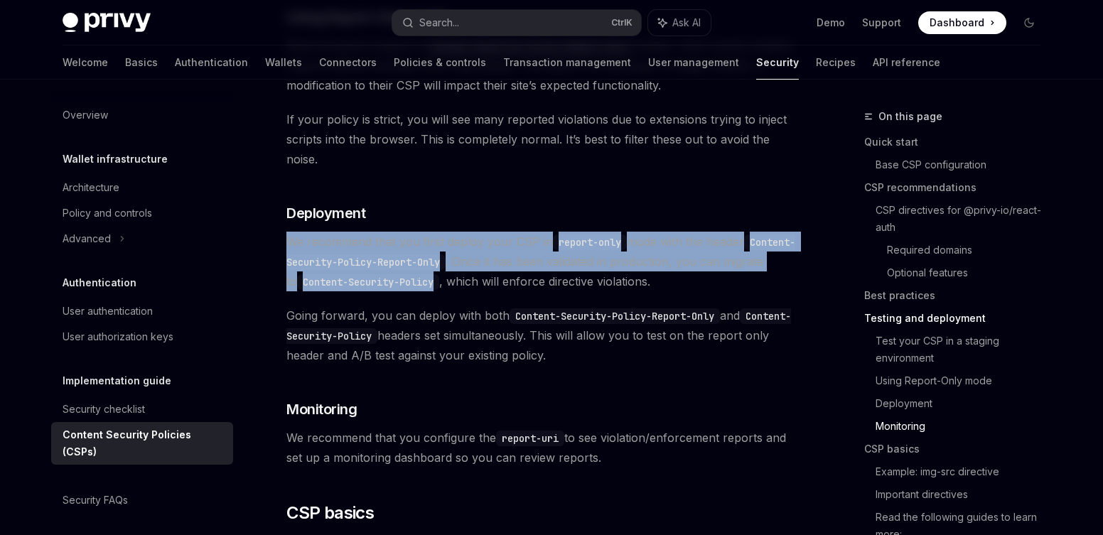 The width and height of the screenshot is (1103, 535). What do you see at coordinates (142, 409) in the screenshot?
I see `a: Security checklist` at bounding box center [142, 409].